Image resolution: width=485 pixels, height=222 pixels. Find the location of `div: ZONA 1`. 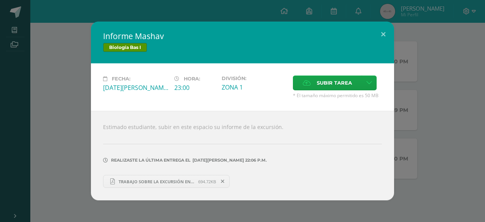

div: ZONA 1 is located at coordinates (254, 87).